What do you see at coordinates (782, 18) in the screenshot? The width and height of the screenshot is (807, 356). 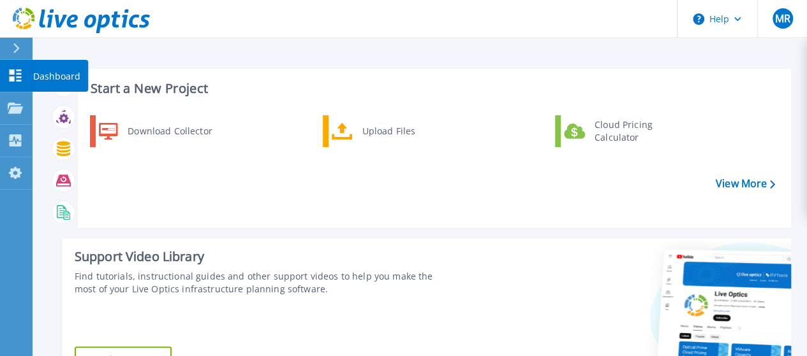 I see `span: MR` at bounding box center [782, 18].